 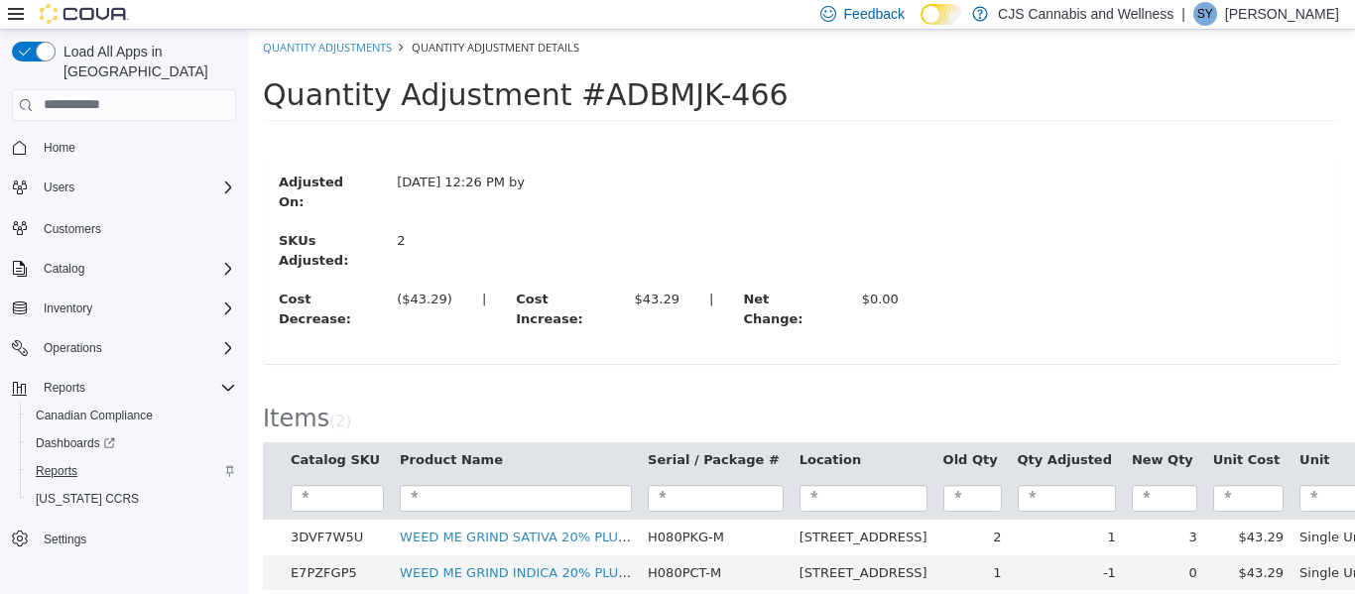 What do you see at coordinates (247, 17) in the screenshot?
I see `span: Quantity Adjustment Details` at bounding box center [247, 17].